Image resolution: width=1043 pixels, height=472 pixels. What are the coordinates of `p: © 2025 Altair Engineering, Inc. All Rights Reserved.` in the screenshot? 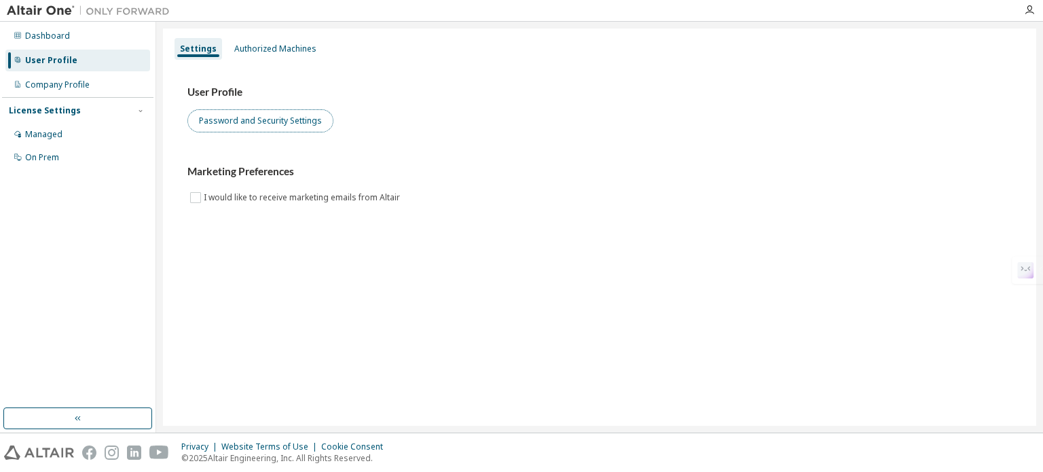 It's located at (286, 458).